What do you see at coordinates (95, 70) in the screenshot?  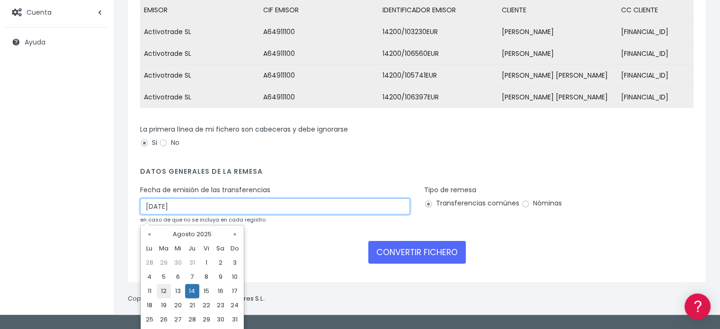 I see `div: Información general` at bounding box center [95, 70].